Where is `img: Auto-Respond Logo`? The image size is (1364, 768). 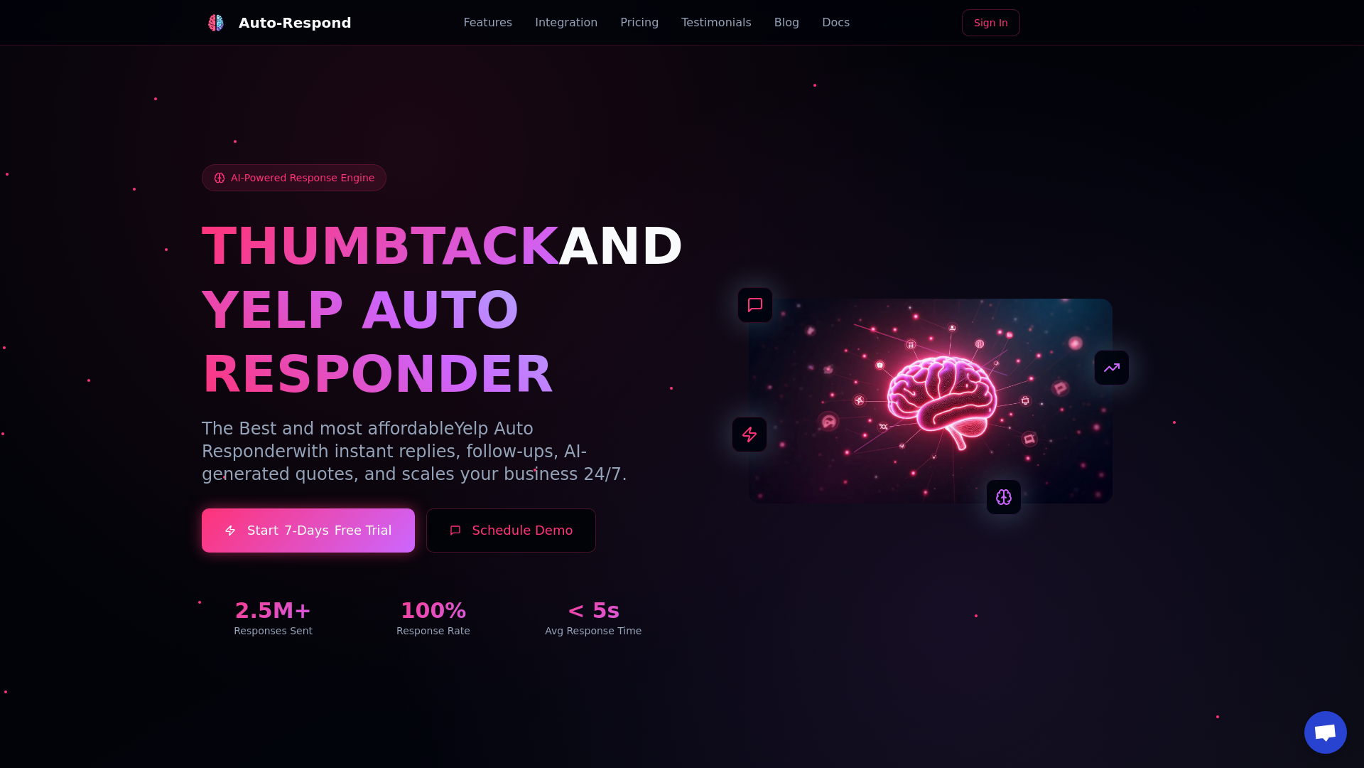 img: Auto-Respond Logo is located at coordinates (216, 23).